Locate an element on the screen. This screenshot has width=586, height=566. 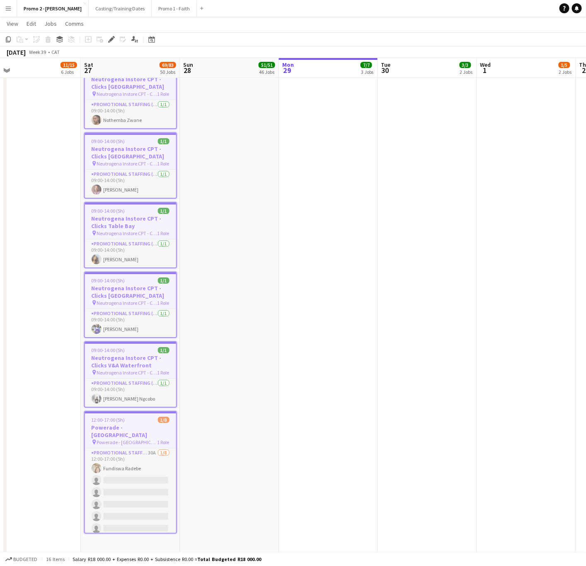
span: 16 items is located at coordinates (56, 559).